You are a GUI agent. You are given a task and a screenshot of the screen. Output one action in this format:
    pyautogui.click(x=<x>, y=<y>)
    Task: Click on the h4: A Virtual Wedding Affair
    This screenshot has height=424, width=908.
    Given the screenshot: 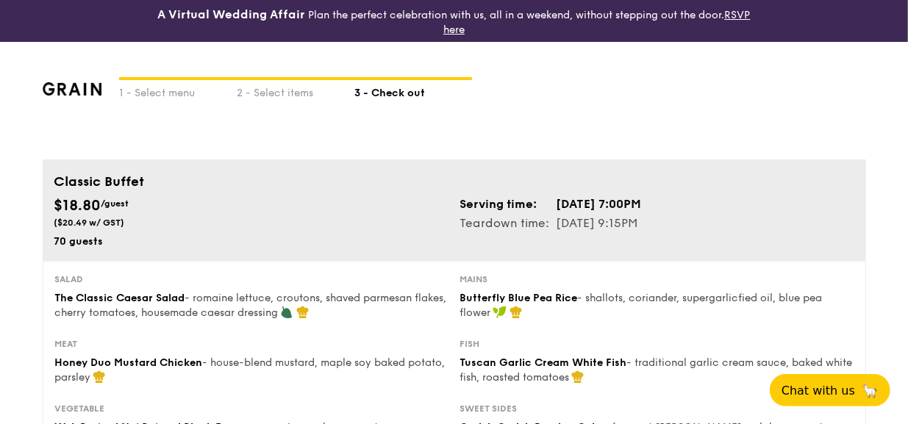 What is the action you would take?
    pyautogui.click(x=231, y=15)
    